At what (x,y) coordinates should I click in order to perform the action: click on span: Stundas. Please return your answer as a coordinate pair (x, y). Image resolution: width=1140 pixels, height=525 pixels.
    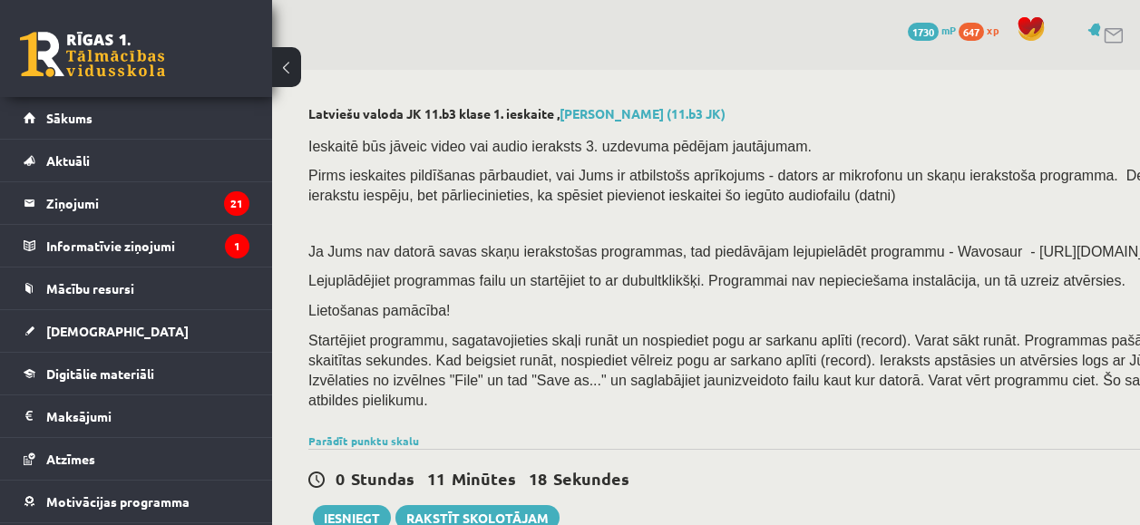
    Looking at the image, I should click on (383, 478).